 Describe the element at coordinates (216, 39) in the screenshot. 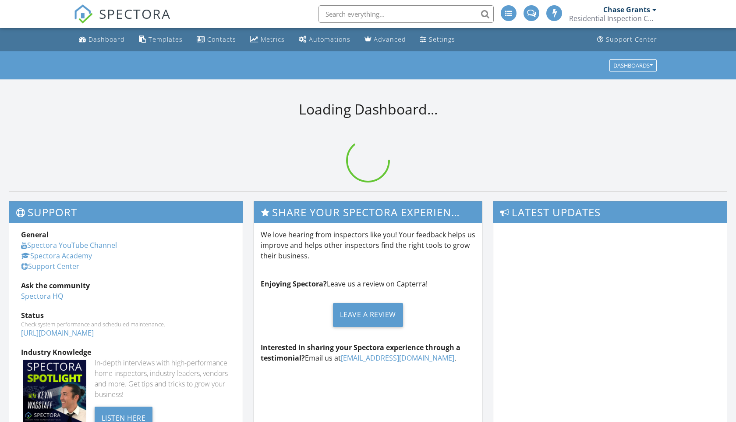

I see `a: Contacts` at that location.